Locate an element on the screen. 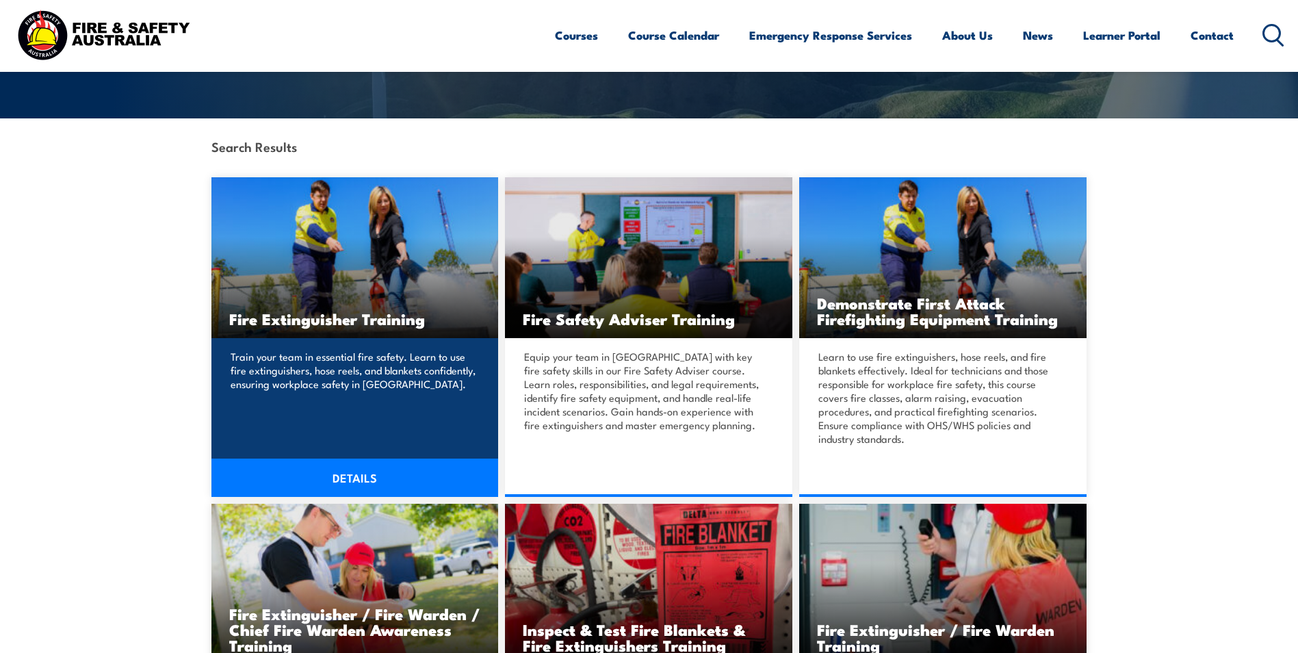 The width and height of the screenshot is (1298, 653). p: Train your team in essential fire safety. Learn to use fire extinguishers, hose reels, and blanke... is located at coordinates (353, 370).